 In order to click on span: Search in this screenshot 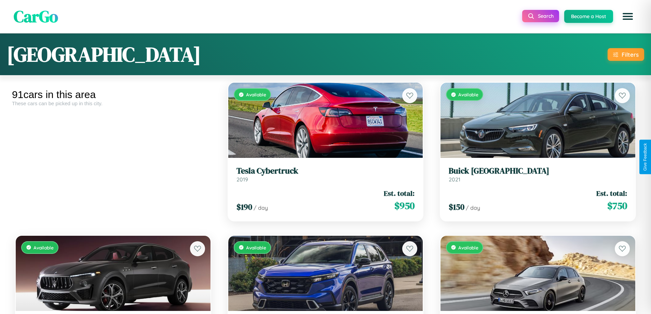, I will do `click(546, 16)`.